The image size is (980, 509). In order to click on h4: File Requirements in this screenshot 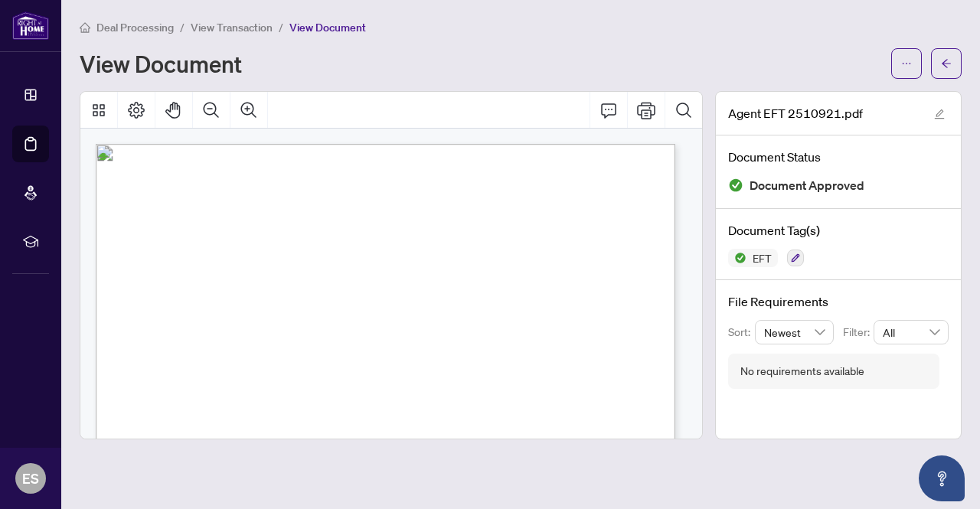, I will do `click(839, 302)`.